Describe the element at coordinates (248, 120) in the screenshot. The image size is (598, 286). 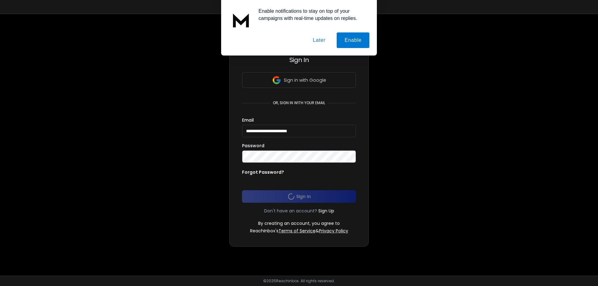
I see `label: Email` at that location.